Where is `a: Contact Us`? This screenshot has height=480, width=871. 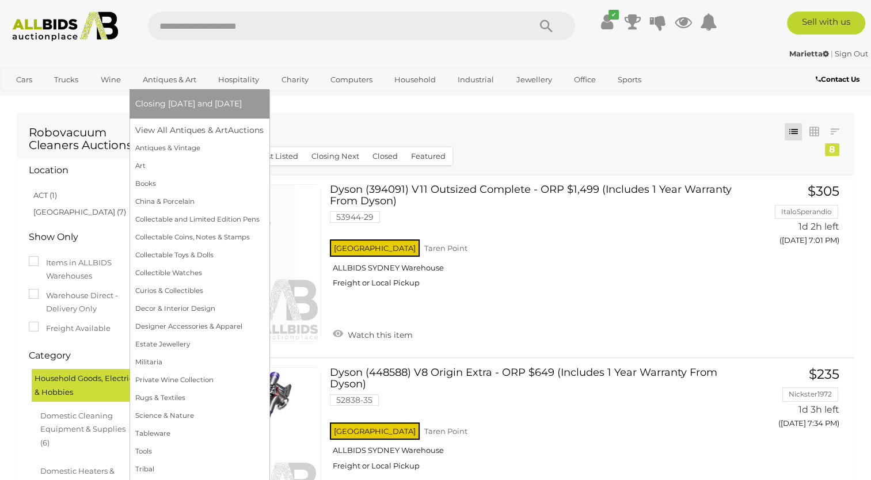
a: Contact Us is located at coordinates (838, 79).